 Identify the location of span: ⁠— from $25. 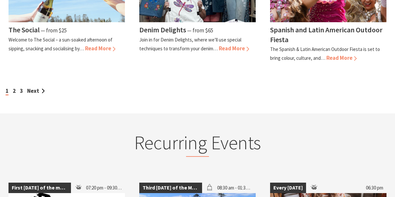
(54, 30).